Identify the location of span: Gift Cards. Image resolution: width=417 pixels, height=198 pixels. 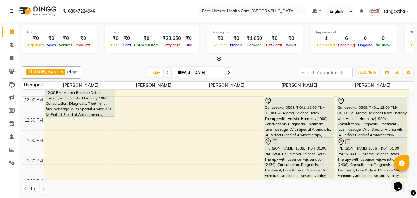
(275, 45).